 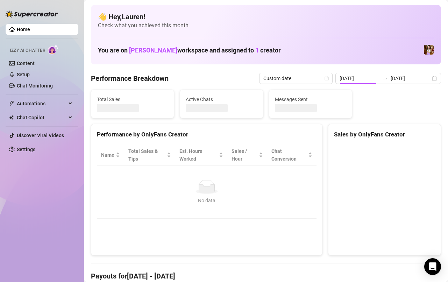 I want to click on div: Sales by OnlyFans Creator, so click(x=384, y=134).